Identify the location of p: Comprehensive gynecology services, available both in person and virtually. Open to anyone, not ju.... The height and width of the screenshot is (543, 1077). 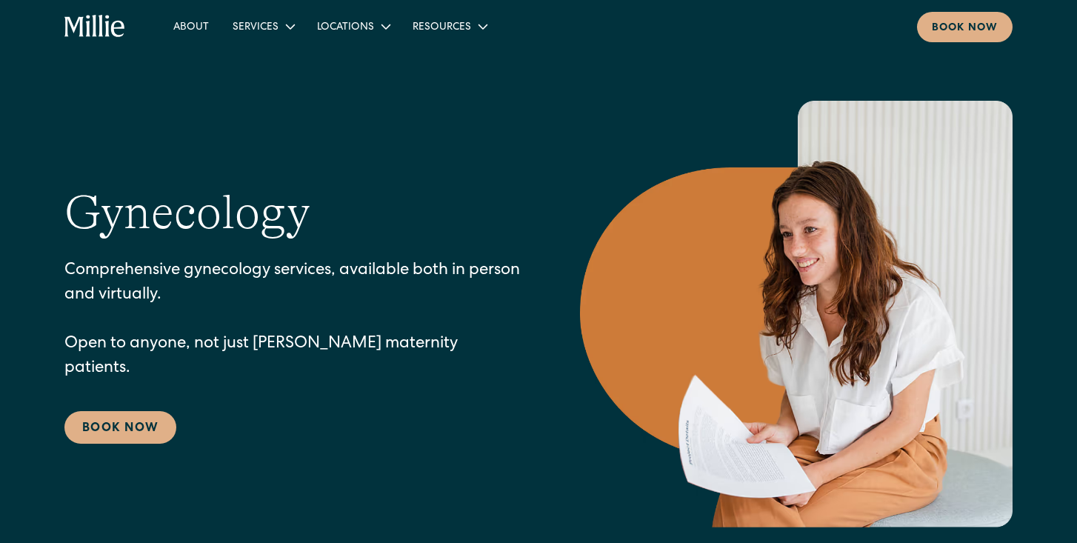
(293, 320).